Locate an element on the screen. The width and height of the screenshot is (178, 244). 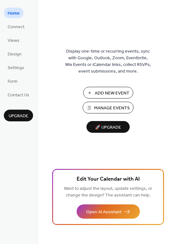
button: Open AI Assistant is located at coordinates (108, 212).